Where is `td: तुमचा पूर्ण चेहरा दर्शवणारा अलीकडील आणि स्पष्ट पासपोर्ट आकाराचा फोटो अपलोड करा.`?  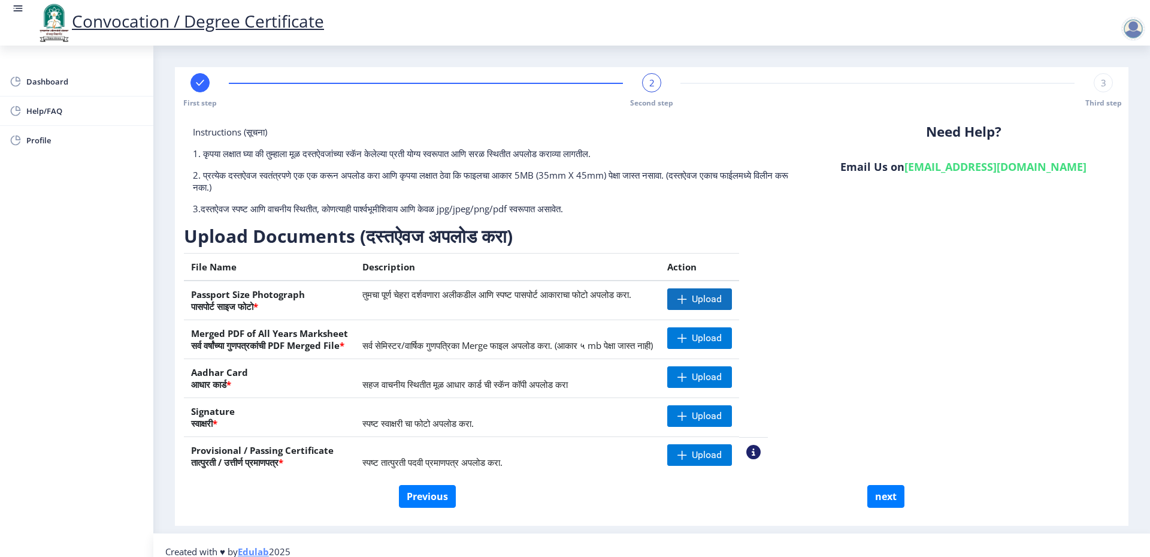
td: तुमचा पूर्ण चेहरा दर्शवणारा अलीकडील आणि स्पष्ट पासपोर्ट आकाराचा फोटो अपलोड करा. is located at coordinates (507, 300).